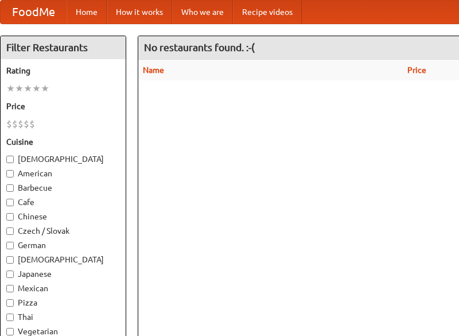 The image size is (459, 336). I want to click on h5: Cuisine, so click(63, 142).